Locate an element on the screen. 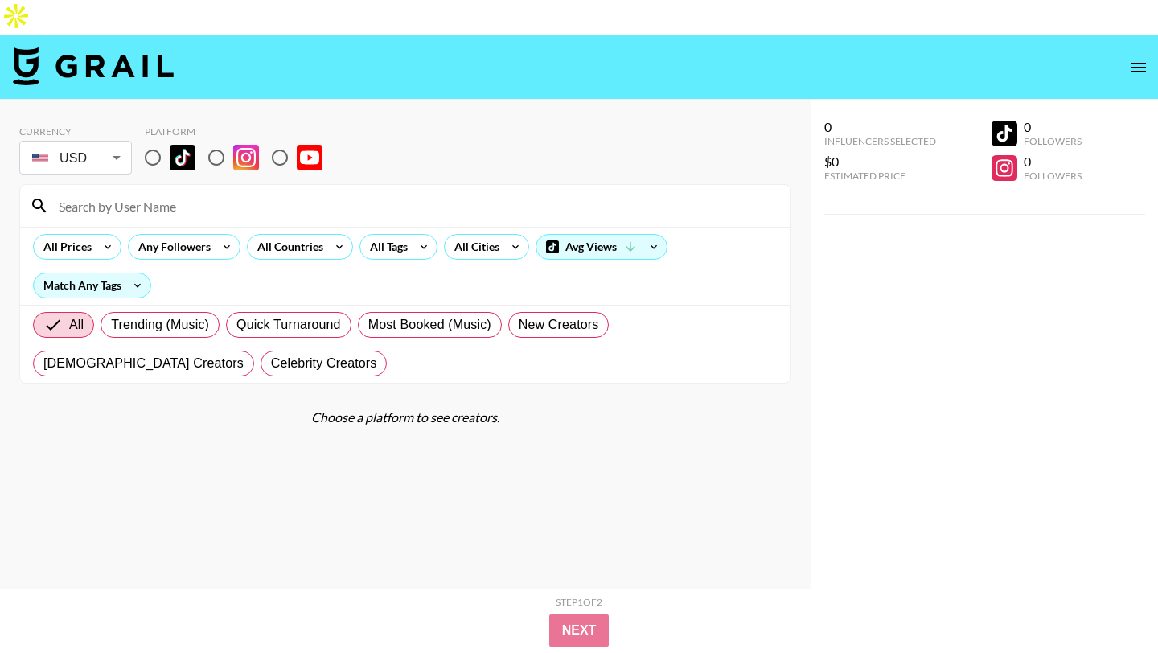 The height and width of the screenshot is (653, 1158). button: open drawer is located at coordinates (1139, 68).